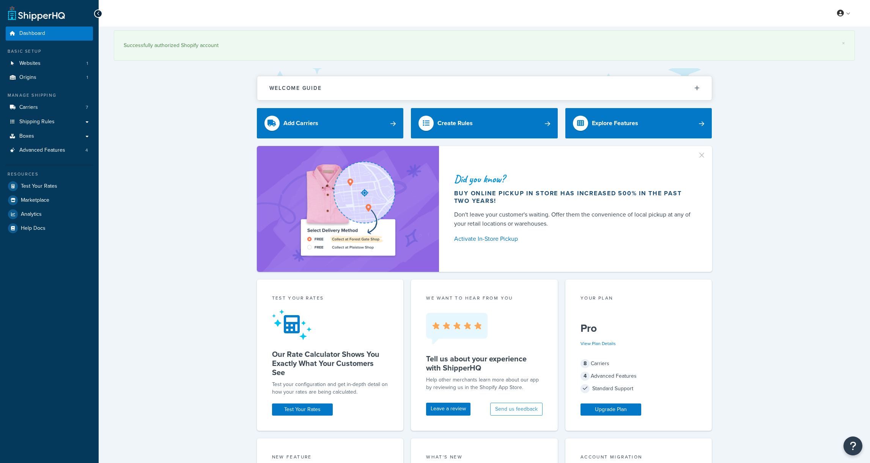 This screenshot has width=870, height=463. I want to click on a: Advanced Features4, so click(49, 150).